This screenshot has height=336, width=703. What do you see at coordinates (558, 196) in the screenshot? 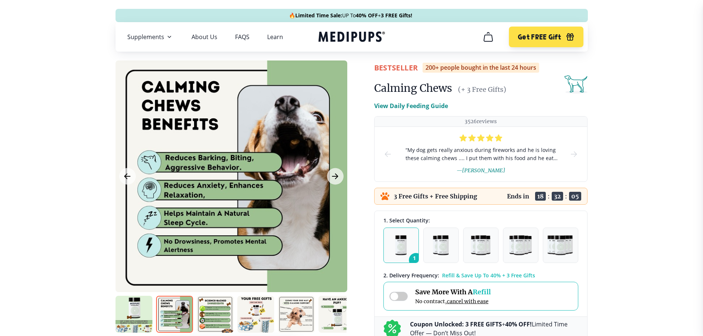
I see `span: 32` at bounding box center [558, 196].